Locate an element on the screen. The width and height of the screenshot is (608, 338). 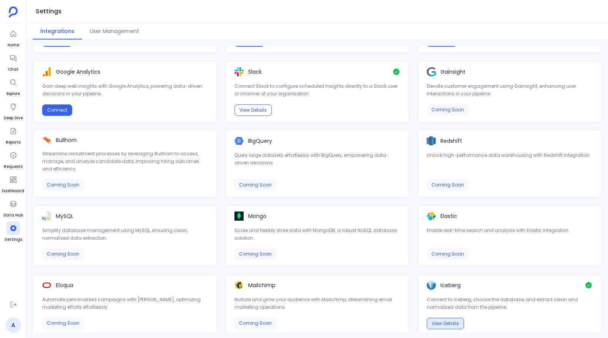
p: Streamline recruitment processes by leveraging Bullhorn to access, manage, and analyze candidate ... is located at coordinates (125, 162).